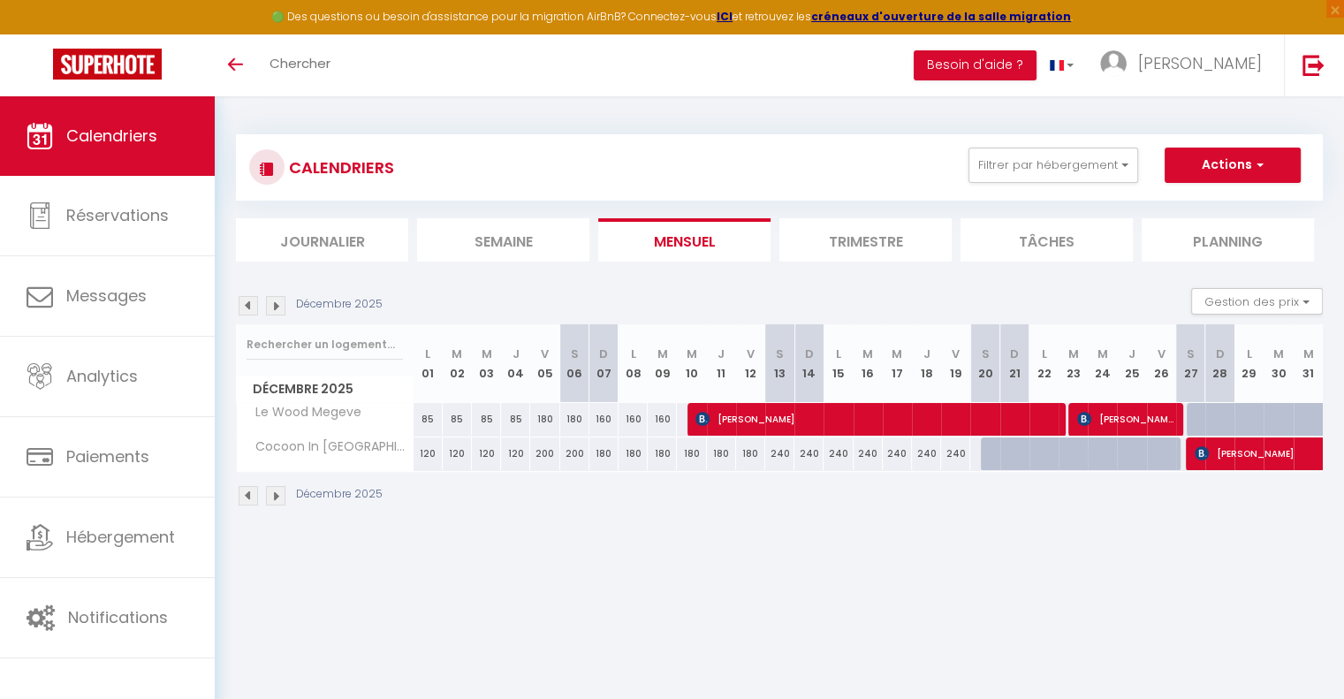  I want to click on th: 17, so click(897, 363).